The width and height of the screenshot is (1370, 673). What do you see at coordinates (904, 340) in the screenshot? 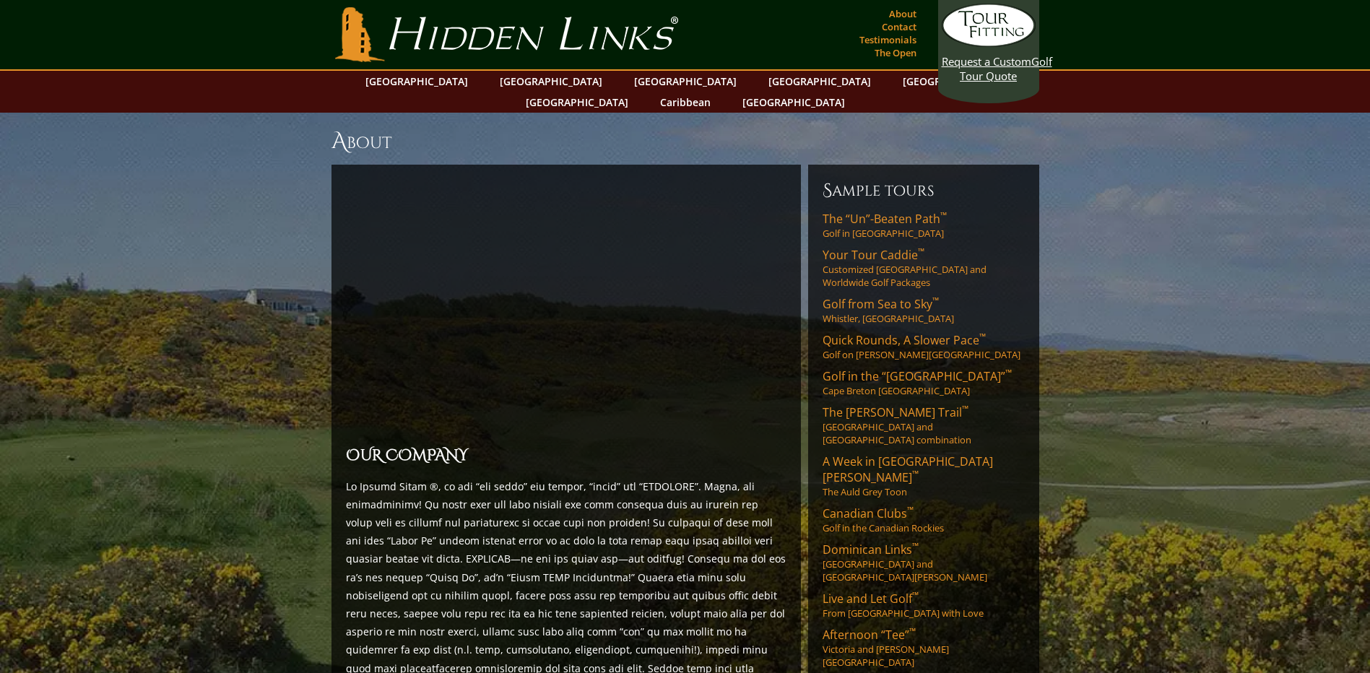
I see `span: Quick Rounds, A Slower Pace` at bounding box center [904, 340].